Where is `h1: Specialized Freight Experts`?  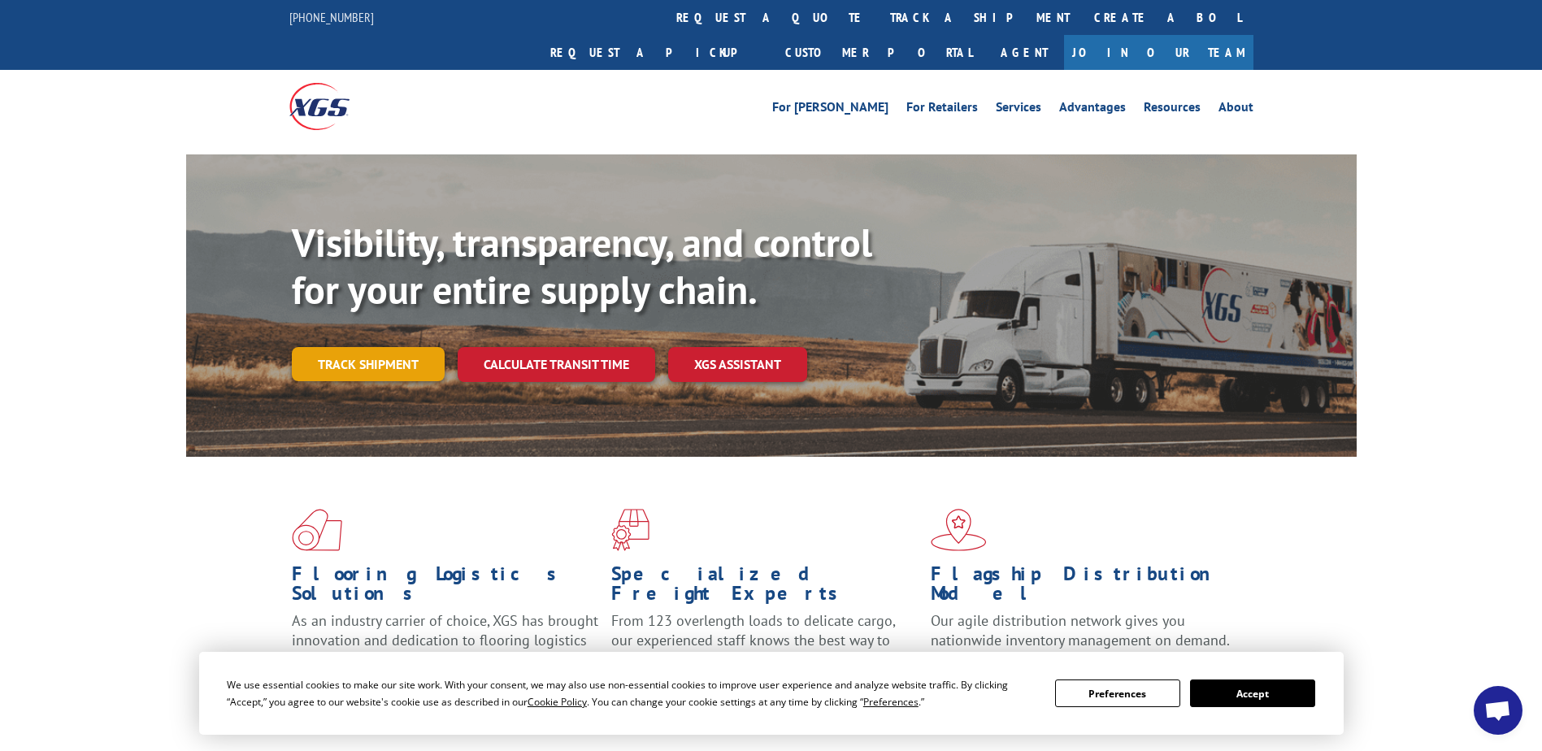 h1: Specialized Freight Experts is located at coordinates (765, 588).